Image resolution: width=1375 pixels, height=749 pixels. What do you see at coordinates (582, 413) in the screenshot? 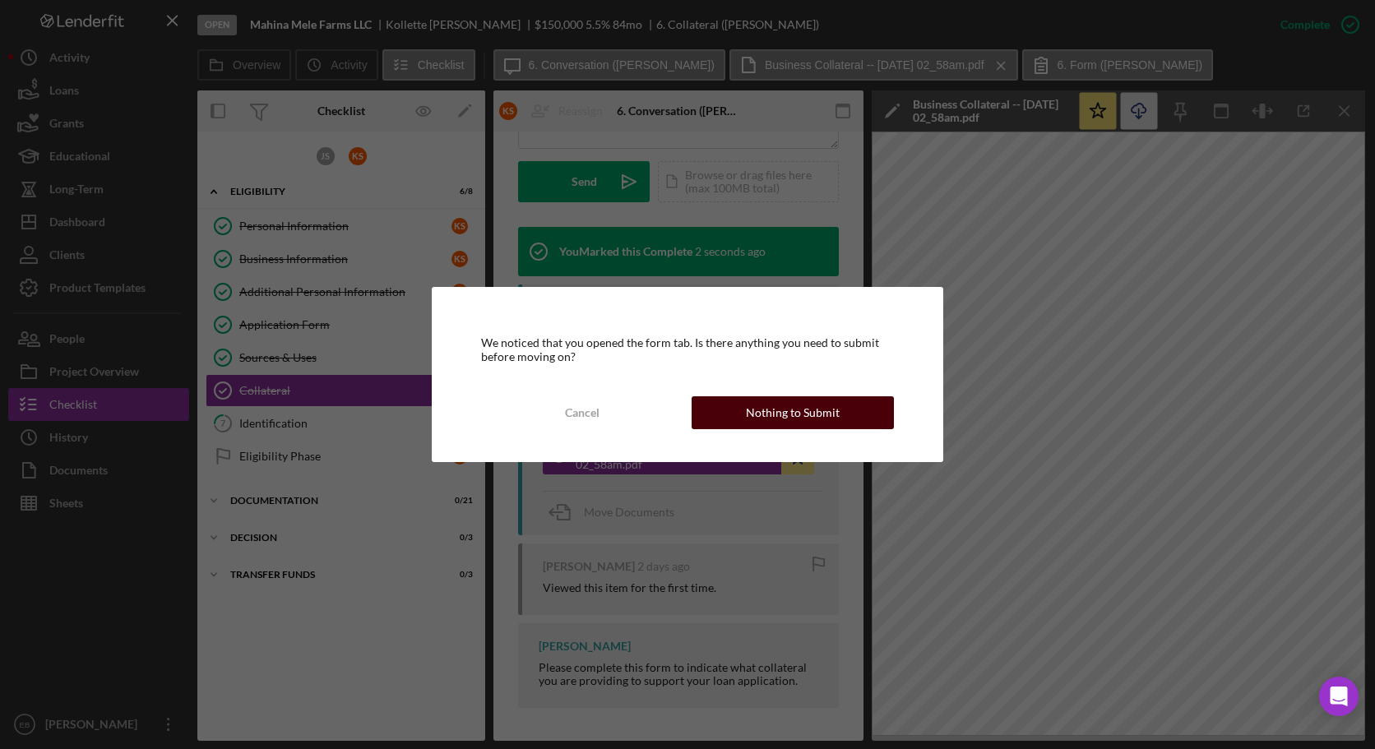
I see `div: Cancel` at bounding box center [582, 413].